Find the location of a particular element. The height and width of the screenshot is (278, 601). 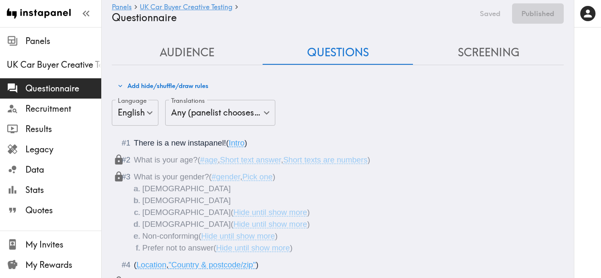

span: Data is located at coordinates (63, 170).